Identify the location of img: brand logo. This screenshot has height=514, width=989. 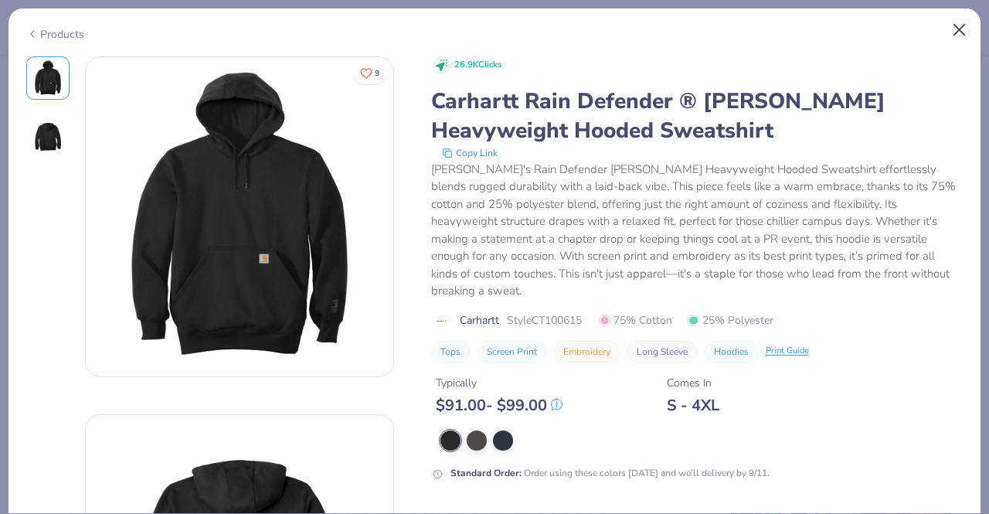
(441, 321).